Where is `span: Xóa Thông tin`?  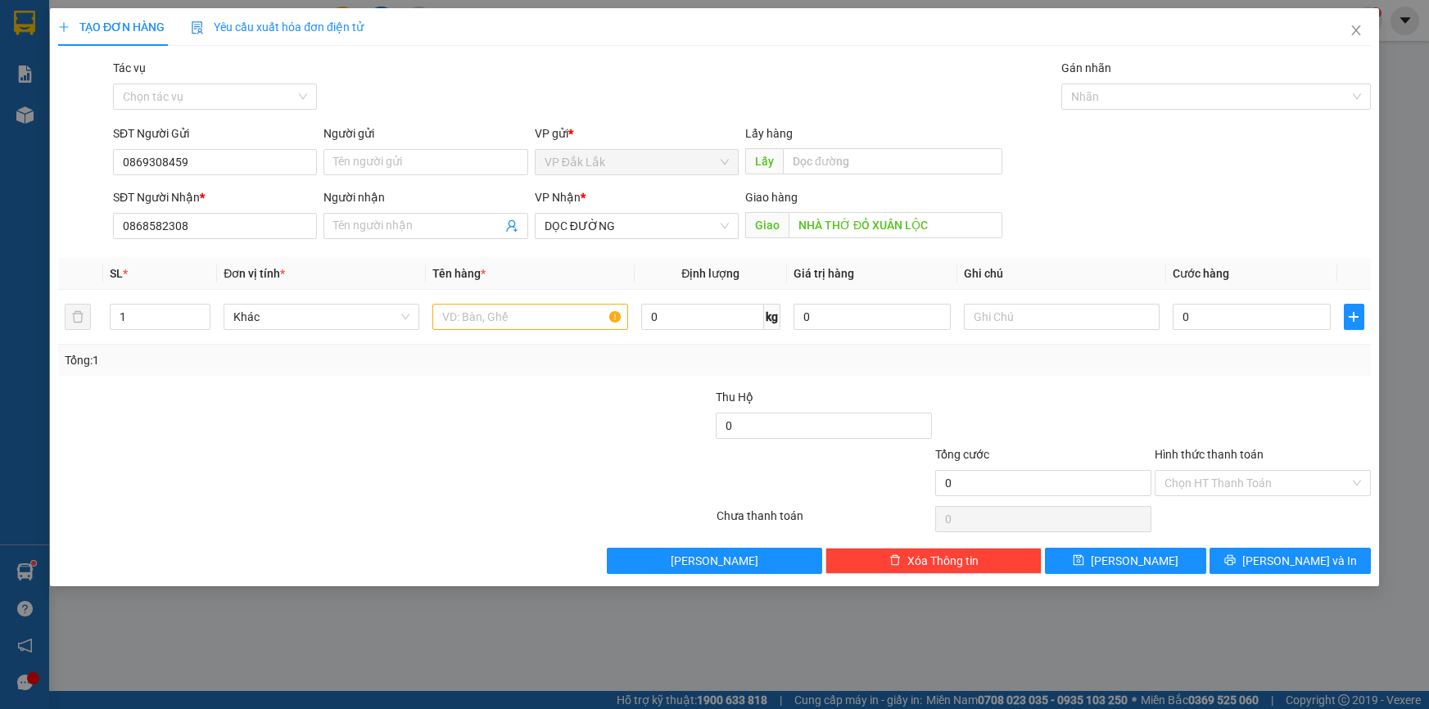 span: Xóa Thông tin is located at coordinates (943, 561).